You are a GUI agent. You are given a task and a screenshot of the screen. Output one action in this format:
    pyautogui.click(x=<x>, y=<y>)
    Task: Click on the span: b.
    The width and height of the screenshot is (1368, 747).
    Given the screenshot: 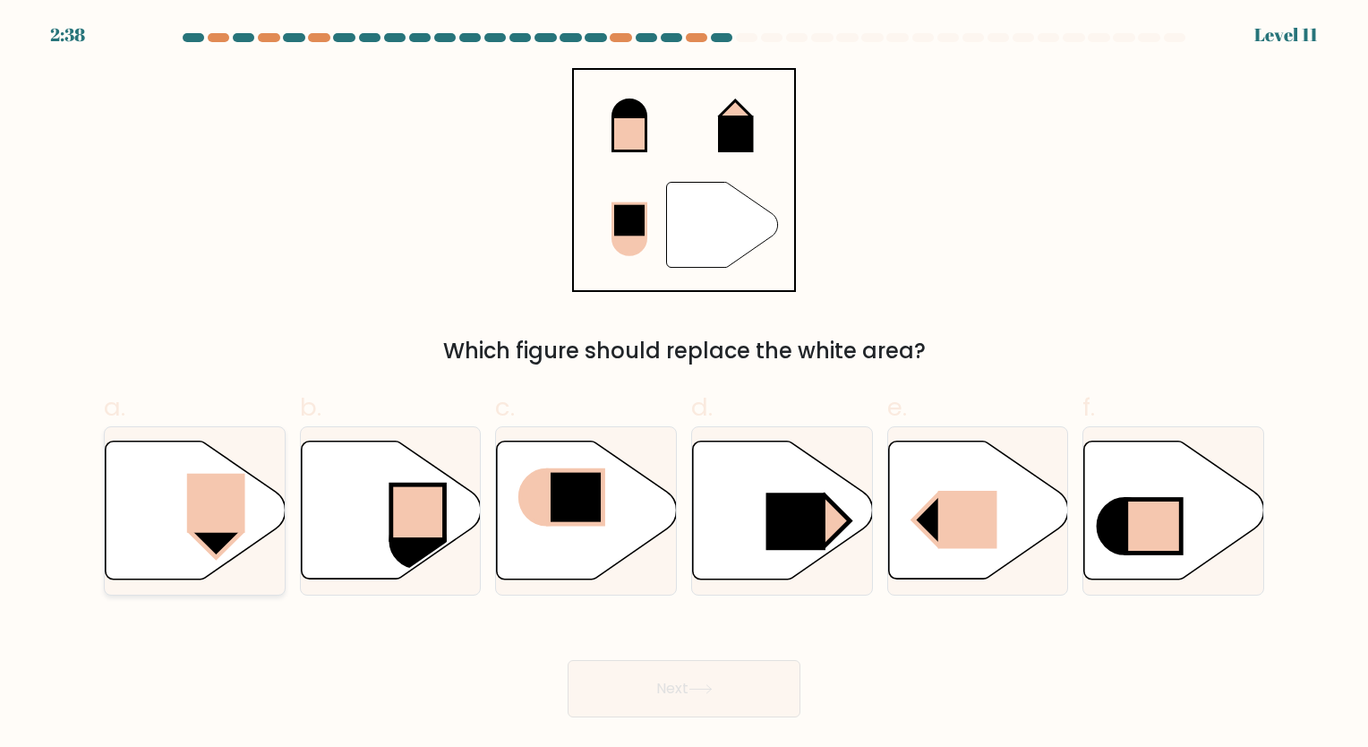 What is the action you would take?
    pyautogui.click(x=311, y=407)
    